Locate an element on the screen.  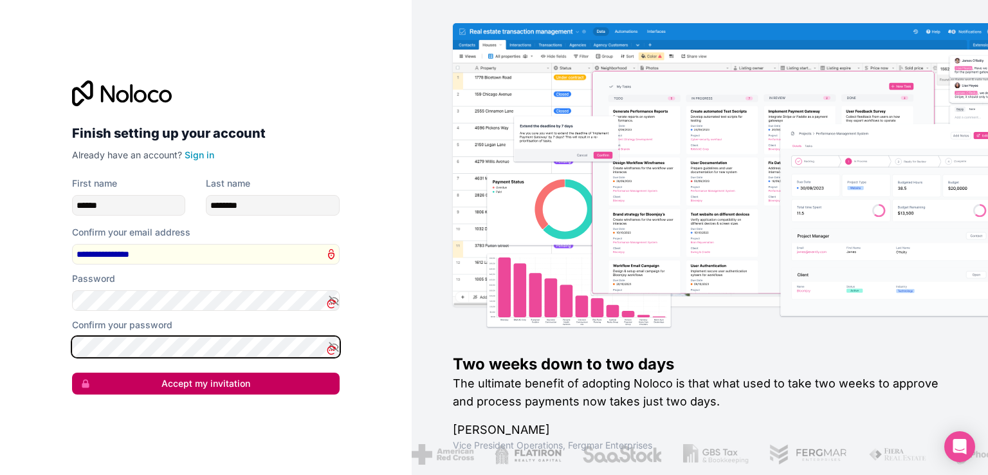
h2: The ultimate benefit of adopting Noloco is that what used to take two weeks to approve and proces... is located at coordinates (700, 393).